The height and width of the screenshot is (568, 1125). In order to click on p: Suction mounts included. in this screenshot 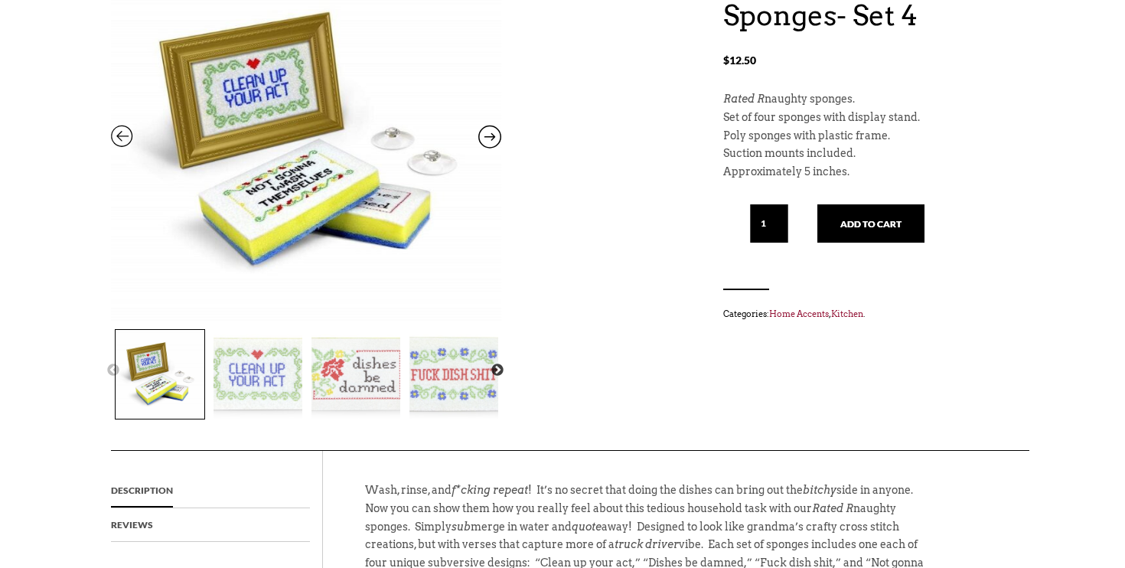, I will do `click(869, 154)`.